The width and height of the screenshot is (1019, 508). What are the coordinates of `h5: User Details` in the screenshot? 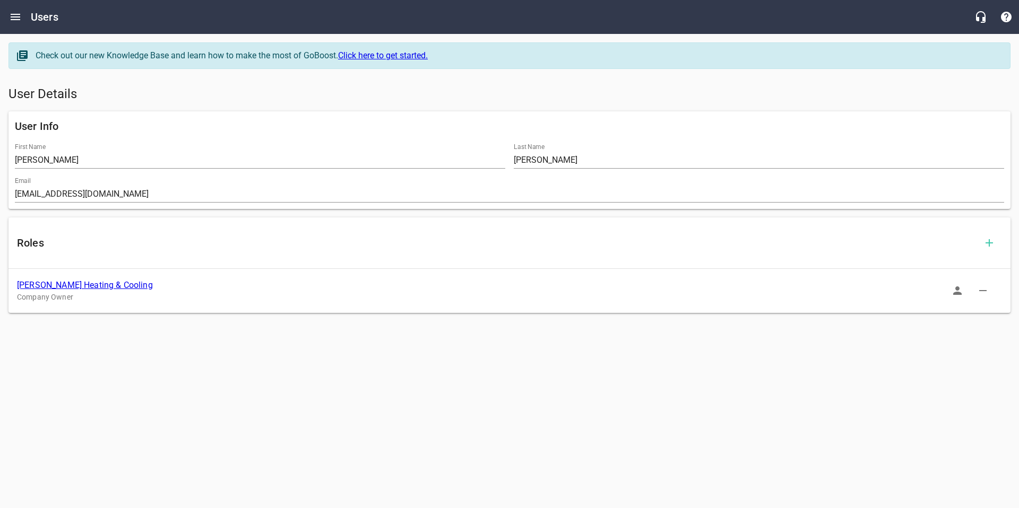 It's located at (509, 94).